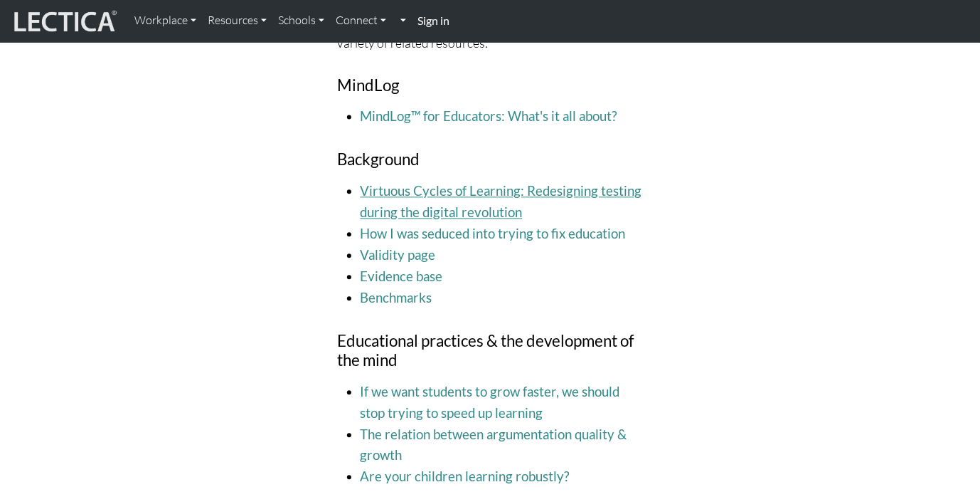  I want to click on a: Validity page, so click(398, 255).